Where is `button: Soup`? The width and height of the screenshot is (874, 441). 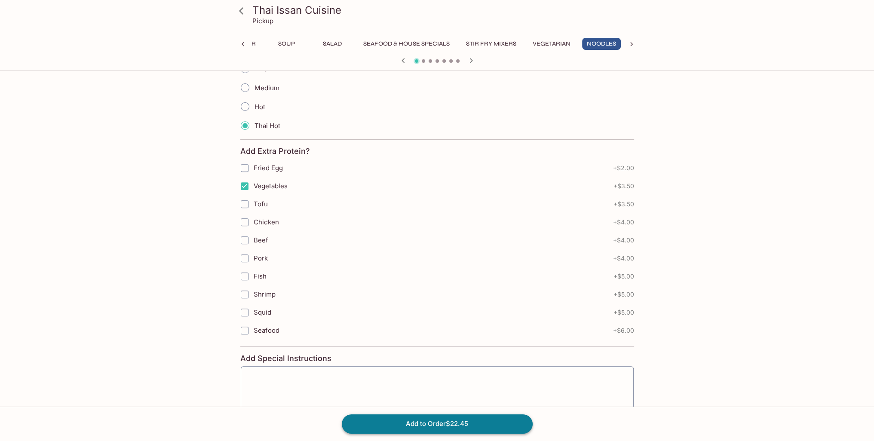 button: Soup is located at coordinates (287, 44).